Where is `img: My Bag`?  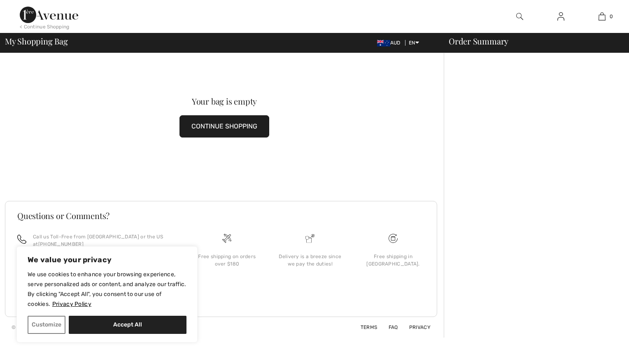 img: My Bag is located at coordinates (602, 16).